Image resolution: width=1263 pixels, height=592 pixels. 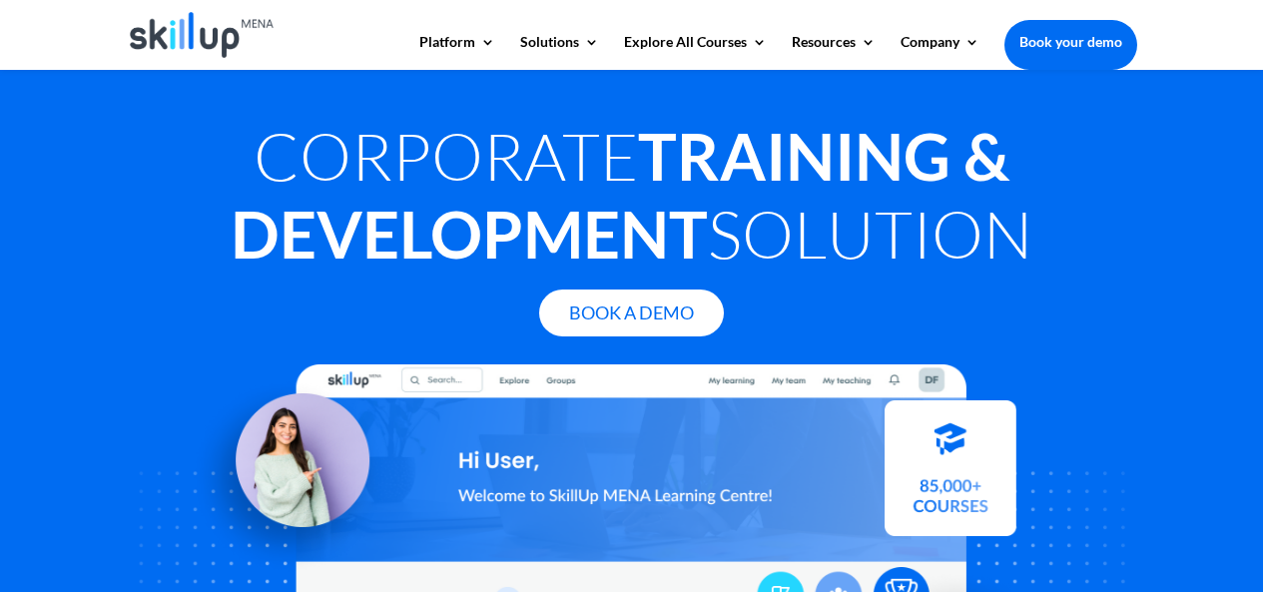 What do you see at coordinates (695, 52) in the screenshot?
I see `a: Explore All Courses` at bounding box center [695, 52].